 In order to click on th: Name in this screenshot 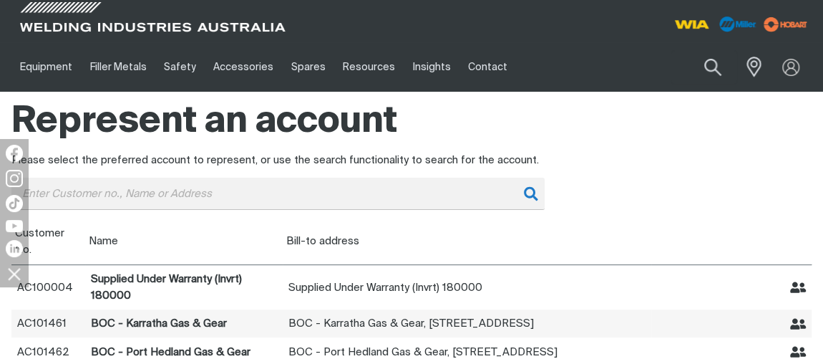, I will do `click(184, 241)`.